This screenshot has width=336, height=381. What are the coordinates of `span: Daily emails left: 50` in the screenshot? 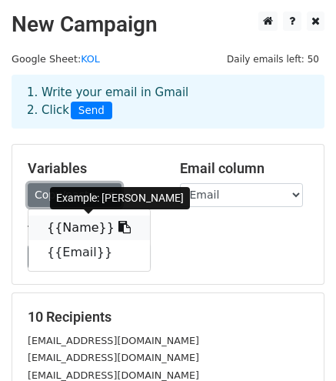 It's located at (273, 59).